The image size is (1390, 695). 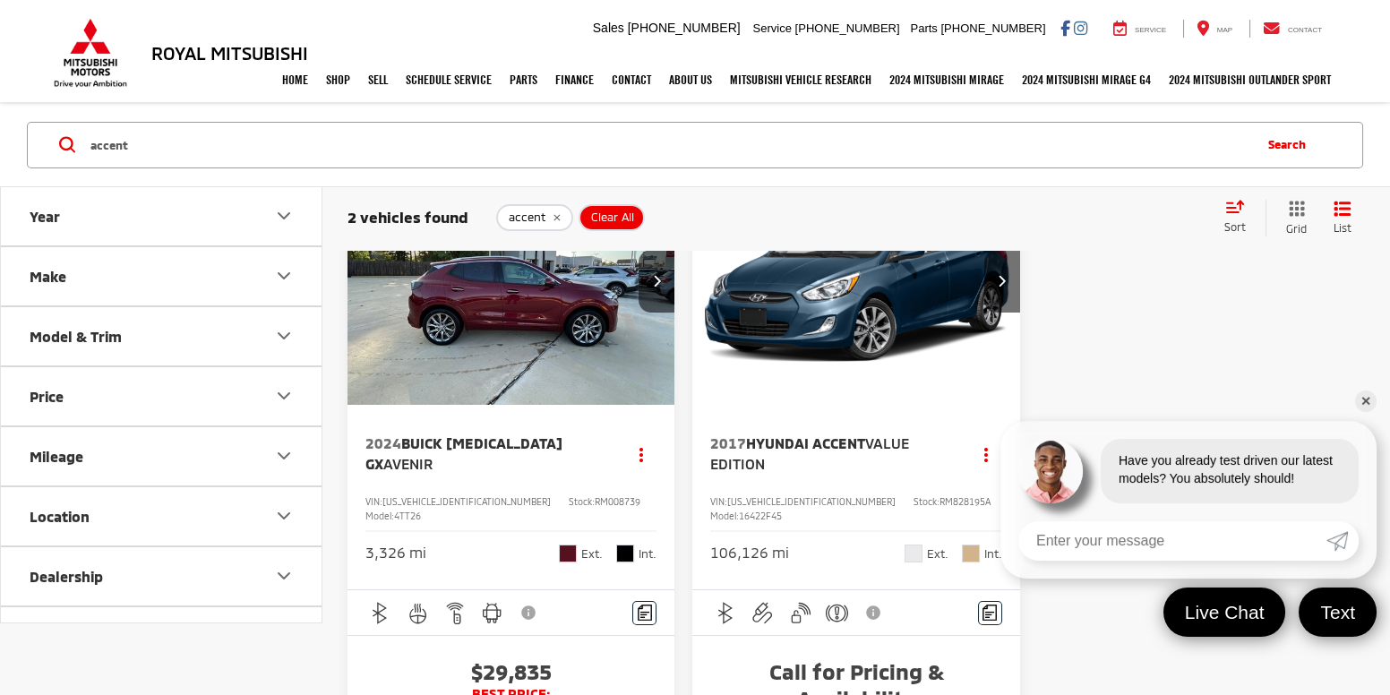 I want to click on a: Submit, so click(x=1342, y=541).